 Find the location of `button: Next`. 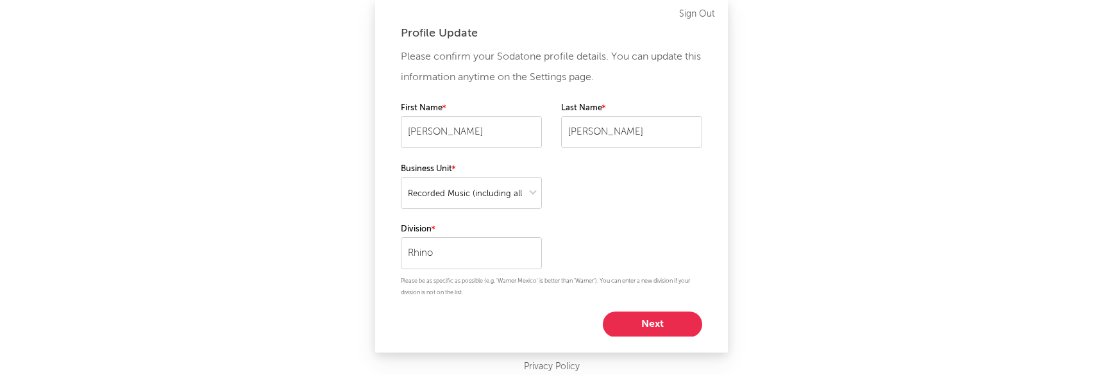

button: Next is located at coordinates (652, 325).